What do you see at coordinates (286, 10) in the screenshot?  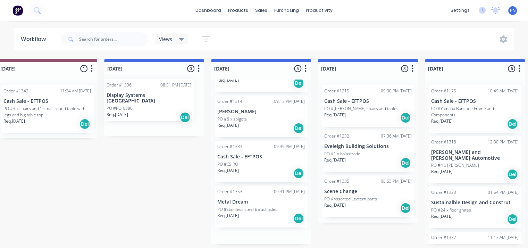 I see `div: purchasing` at bounding box center [286, 10].